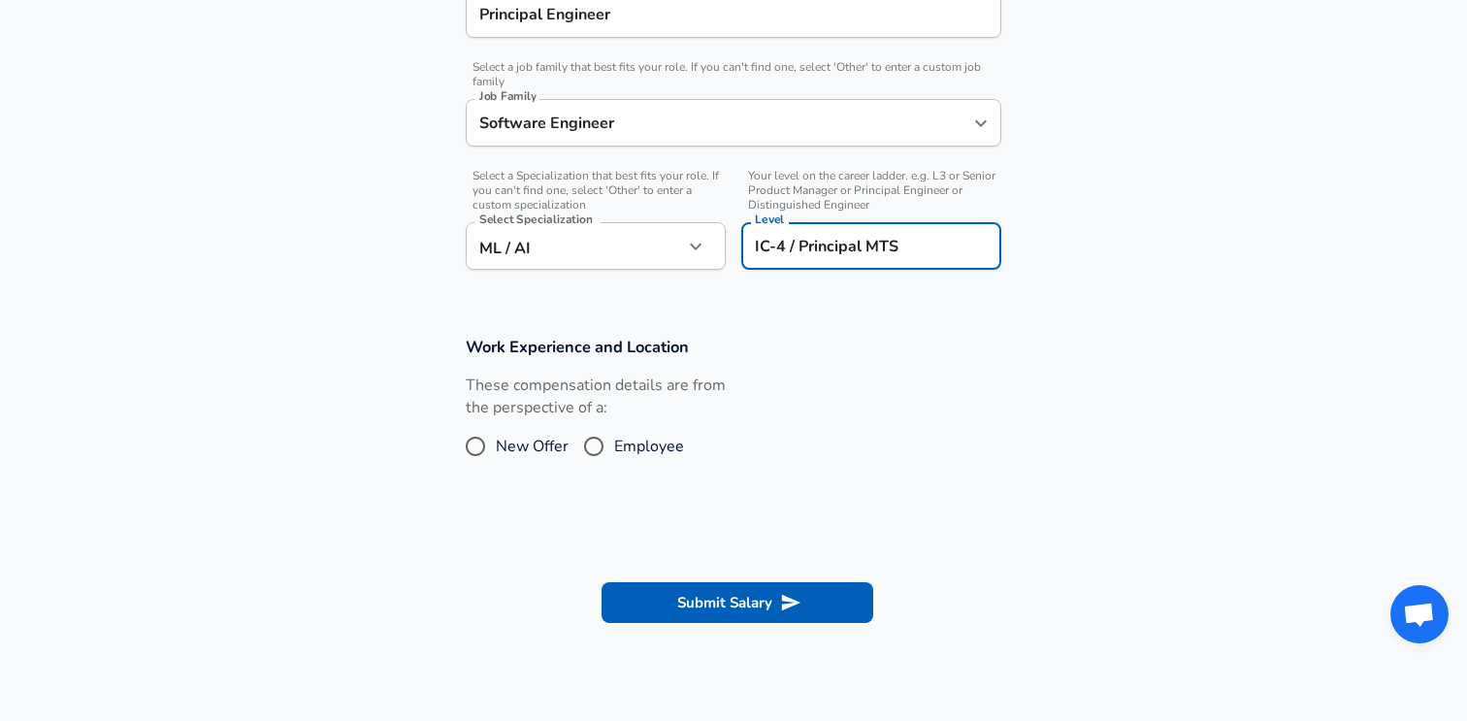 The height and width of the screenshot is (721, 1467). What do you see at coordinates (770, 219) in the screenshot?
I see `label: Level` at bounding box center [770, 219].